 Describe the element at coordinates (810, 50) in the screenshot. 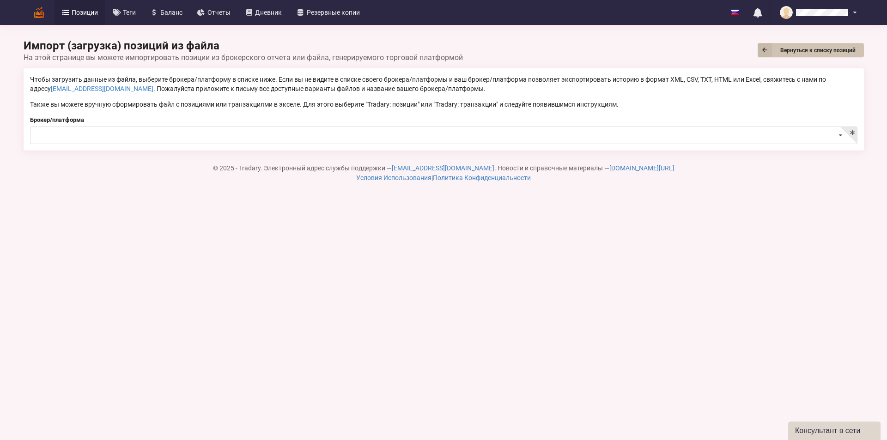

I see `a: Вернуться к списку позиций` at that location.